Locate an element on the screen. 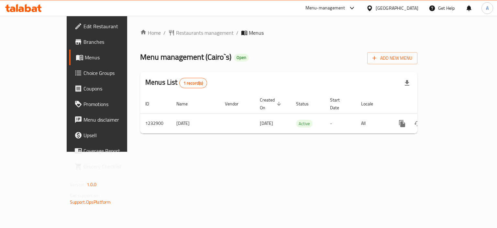  a: Grocery Checklist is located at coordinates (109, 166).